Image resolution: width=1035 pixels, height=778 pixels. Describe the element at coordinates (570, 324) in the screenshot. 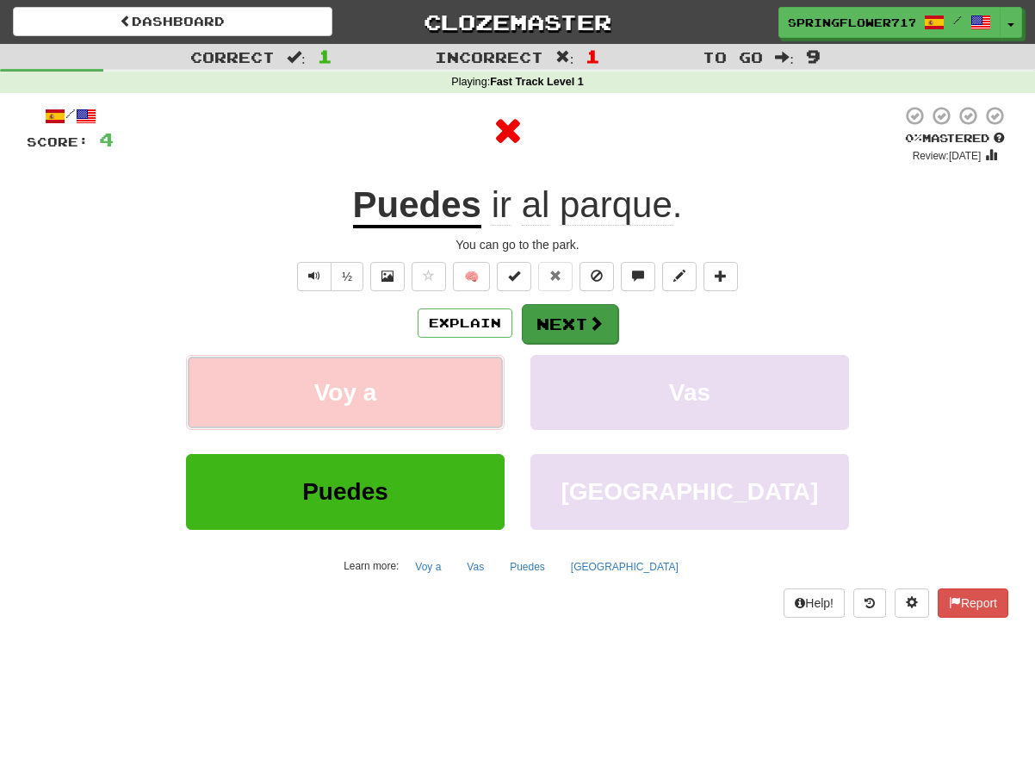

I see `button: Next` at that location.